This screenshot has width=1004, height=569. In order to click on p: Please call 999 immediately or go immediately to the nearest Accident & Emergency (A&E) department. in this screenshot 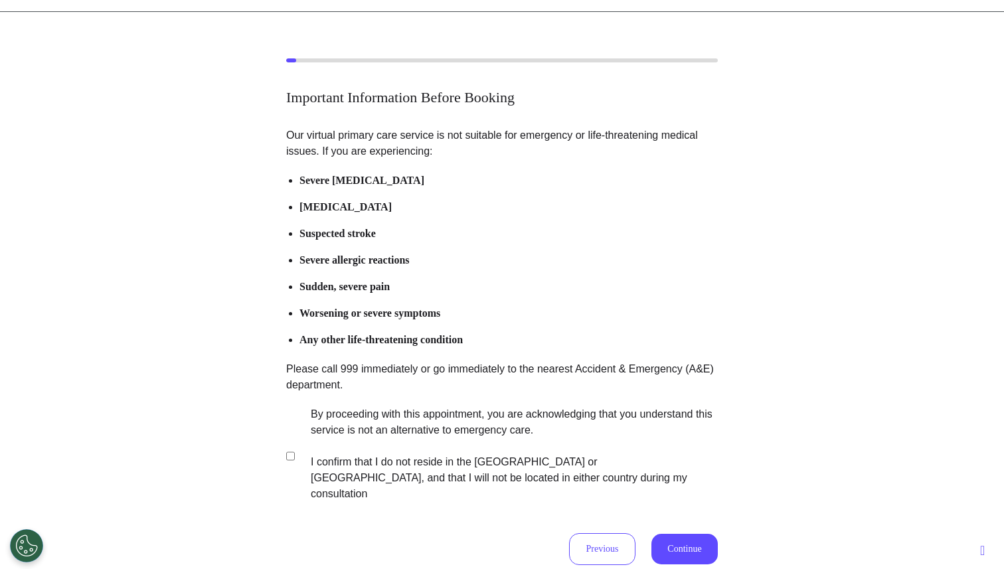, I will do `click(502, 377)`.